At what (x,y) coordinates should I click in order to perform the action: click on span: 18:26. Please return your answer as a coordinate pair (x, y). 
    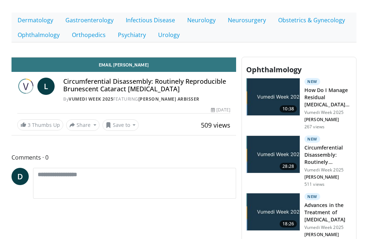
    Looking at the image, I should click on (288, 224).